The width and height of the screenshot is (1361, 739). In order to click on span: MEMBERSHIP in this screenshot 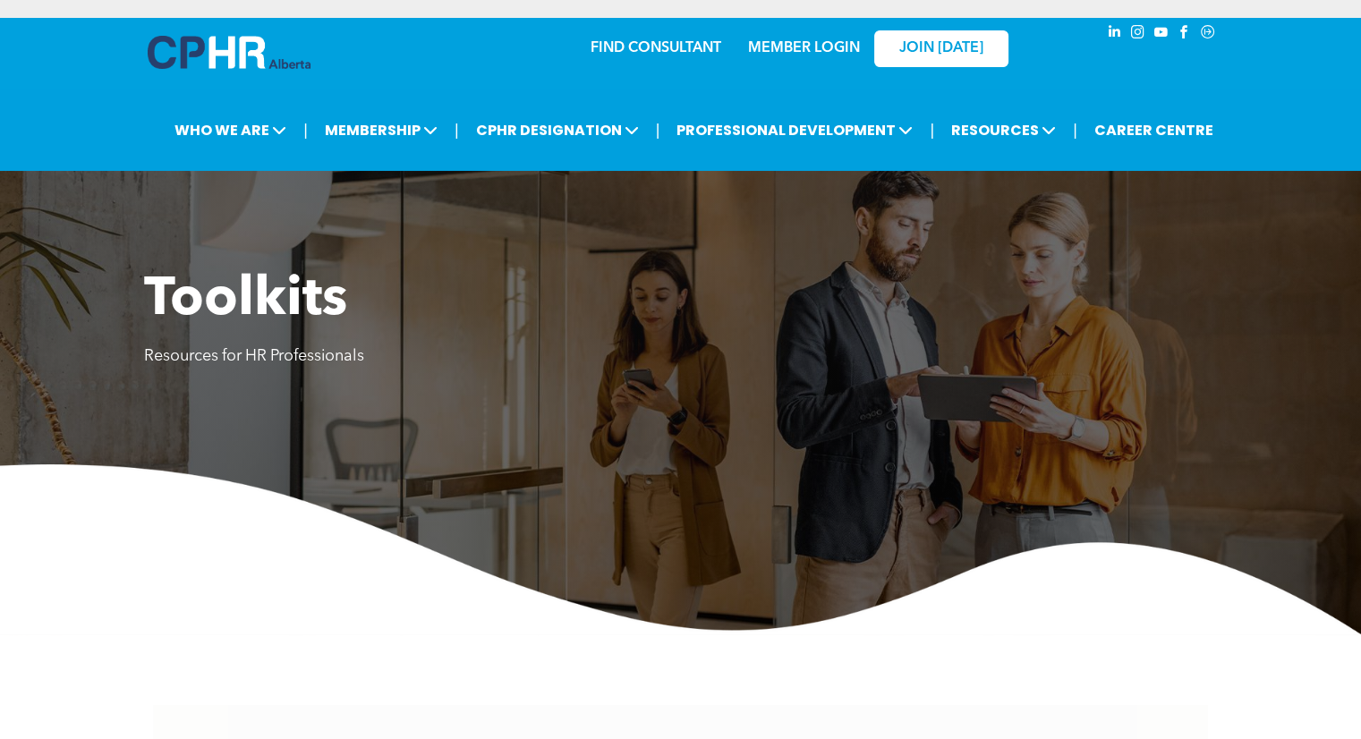, I will do `click(381, 130)`.